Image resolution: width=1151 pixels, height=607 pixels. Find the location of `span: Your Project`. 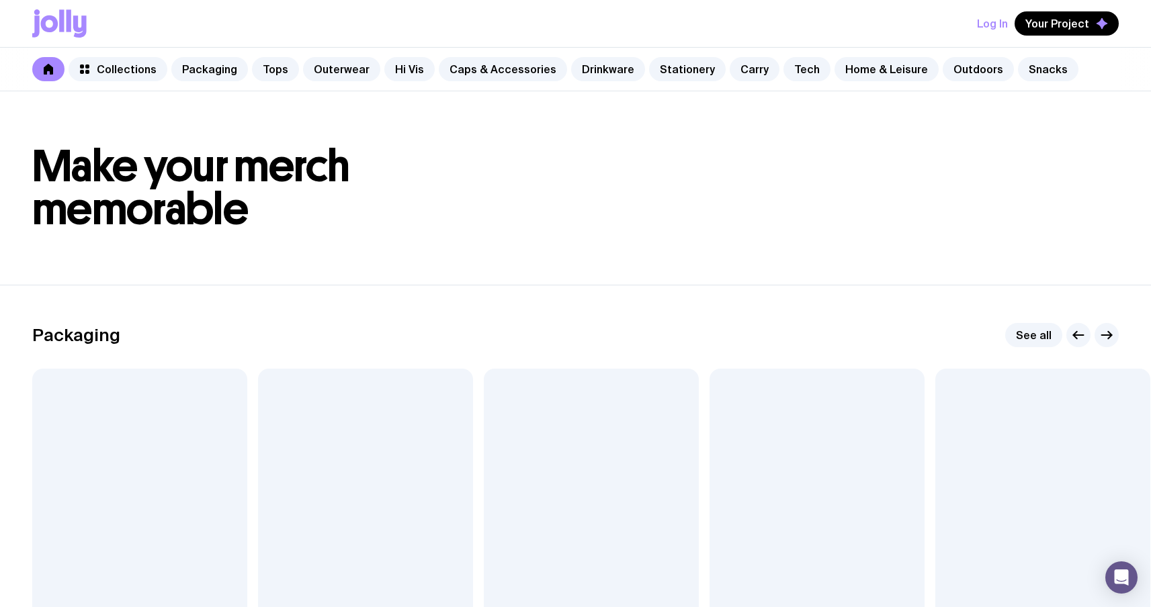

span: Your Project is located at coordinates (1057, 24).